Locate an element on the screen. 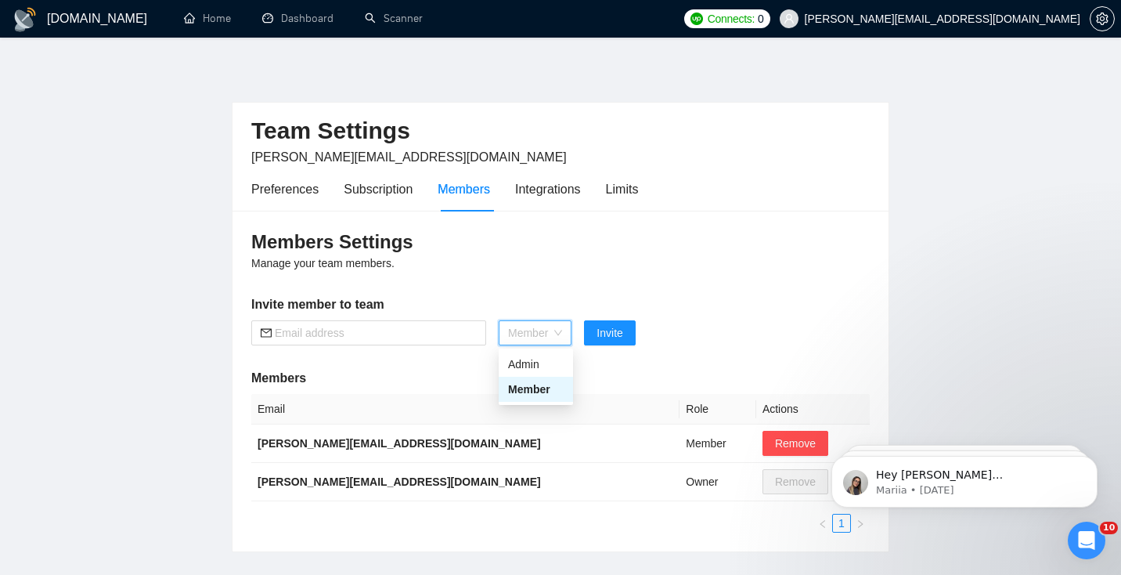 This screenshot has height=575, width=1121. span: 10 is located at coordinates (1108, 528).